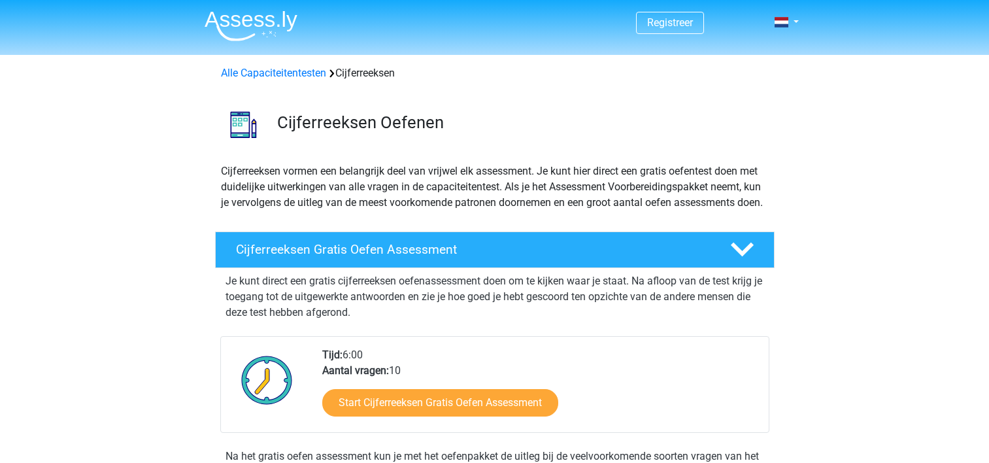 This screenshot has height=463, width=989. Describe the element at coordinates (540, 389) in the screenshot. I see `div: 6:00 10` at that location.